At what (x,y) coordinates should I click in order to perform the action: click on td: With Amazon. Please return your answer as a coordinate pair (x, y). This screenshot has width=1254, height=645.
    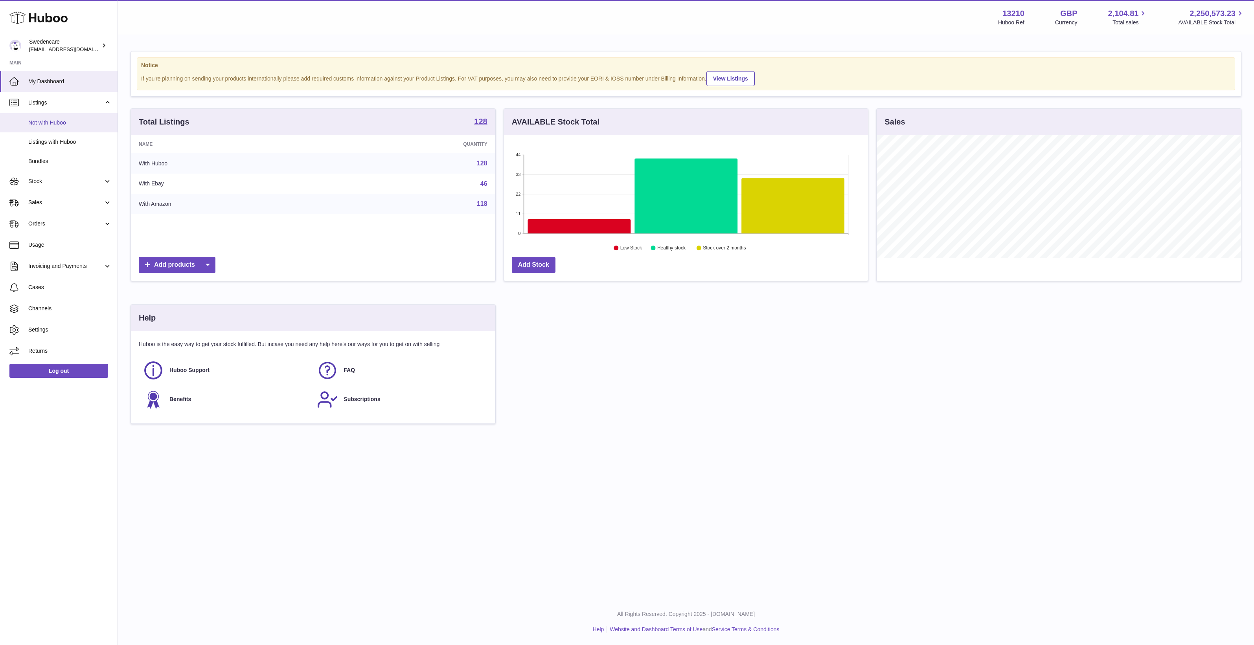
    Looking at the image, I should click on (230, 204).